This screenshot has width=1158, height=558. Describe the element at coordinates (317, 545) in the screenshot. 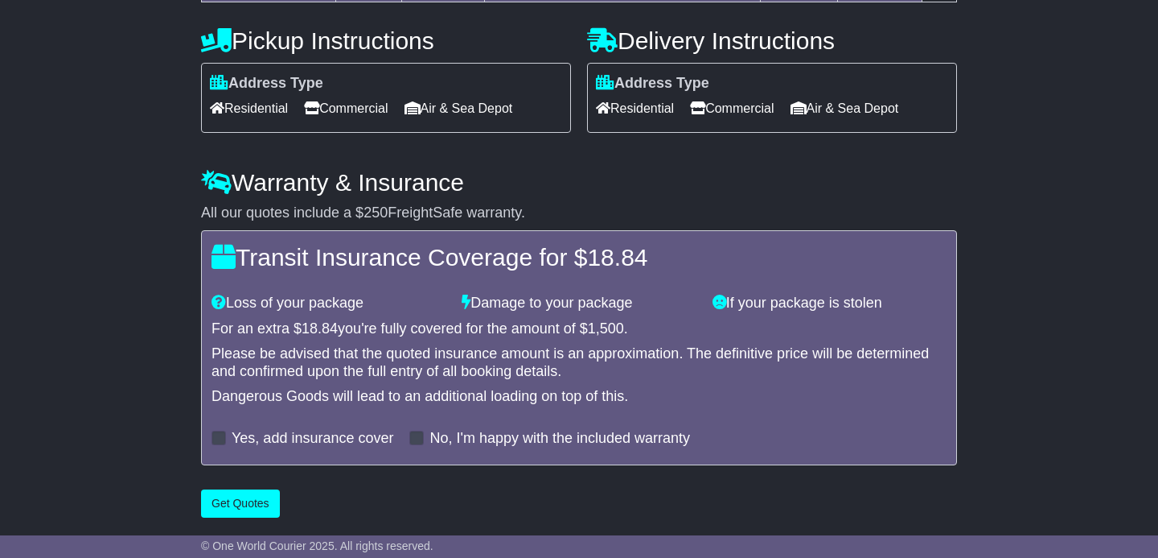

I see `span: © One World Courier 2025. All rights reserved.` at that location.